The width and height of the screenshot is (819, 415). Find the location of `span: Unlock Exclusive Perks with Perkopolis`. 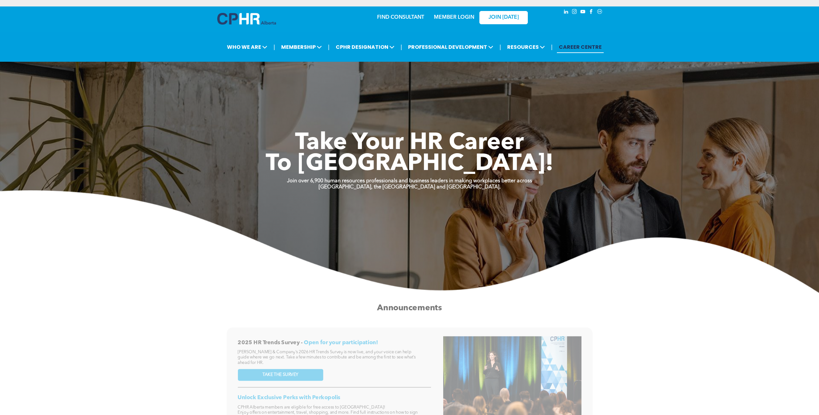

span: Unlock Exclusive Perks with Perkopolis is located at coordinates (289, 397).